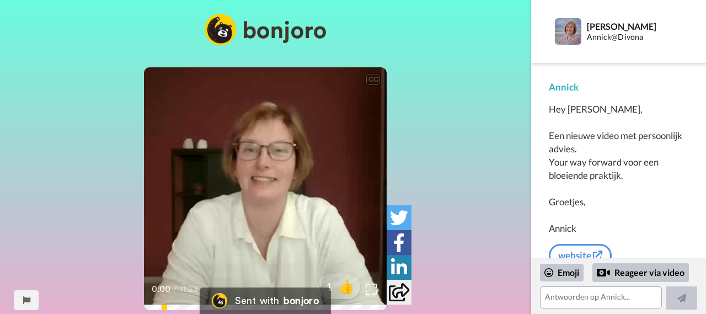 This screenshot has height=314, width=706. What do you see at coordinates (339, 286) in the screenshot?
I see `button: 1👍` at bounding box center [339, 286].